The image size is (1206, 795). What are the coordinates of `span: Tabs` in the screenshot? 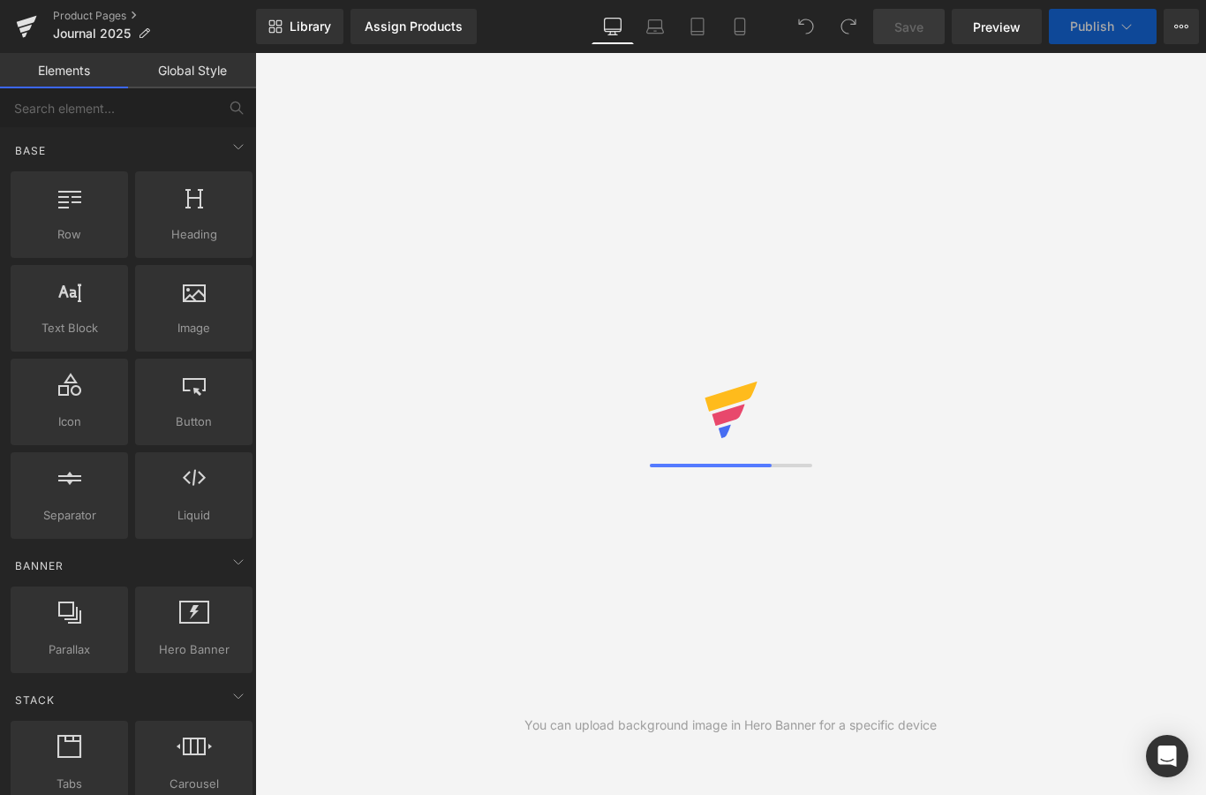 It's located at (69, 783).